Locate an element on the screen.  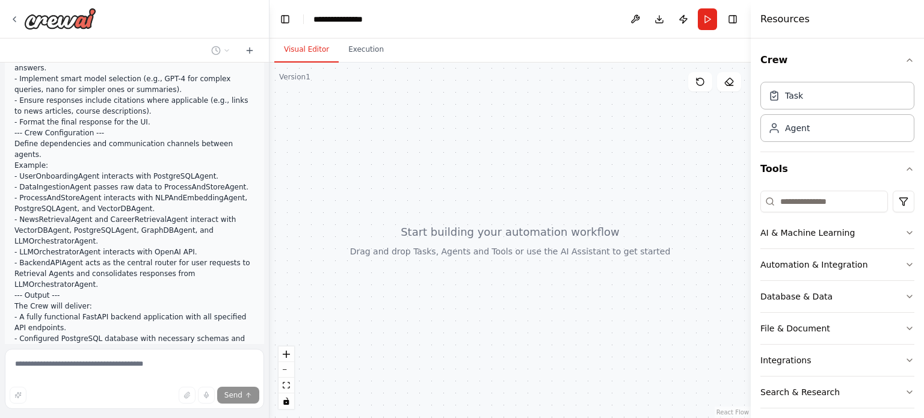
h1: - Integrate with OpenAI GPT-4/nano for generating comprehensive answers. is located at coordinates (134, 63).